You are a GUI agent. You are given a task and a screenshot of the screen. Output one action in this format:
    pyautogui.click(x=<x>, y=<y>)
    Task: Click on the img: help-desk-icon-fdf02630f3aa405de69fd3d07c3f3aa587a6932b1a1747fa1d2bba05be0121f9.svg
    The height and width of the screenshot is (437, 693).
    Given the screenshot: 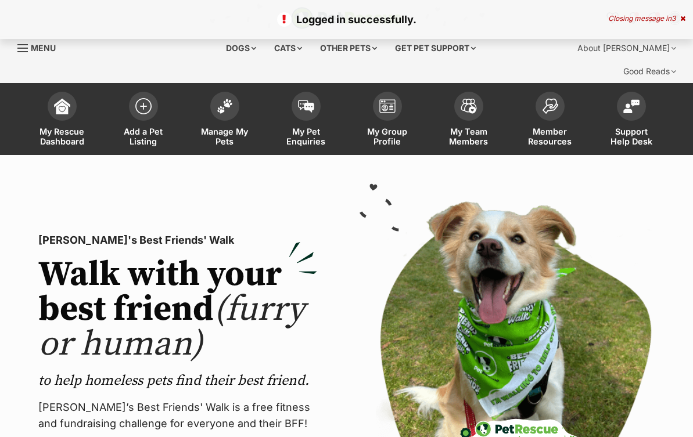 What is the action you would take?
    pyautogui.click(x=631, y=106)
    